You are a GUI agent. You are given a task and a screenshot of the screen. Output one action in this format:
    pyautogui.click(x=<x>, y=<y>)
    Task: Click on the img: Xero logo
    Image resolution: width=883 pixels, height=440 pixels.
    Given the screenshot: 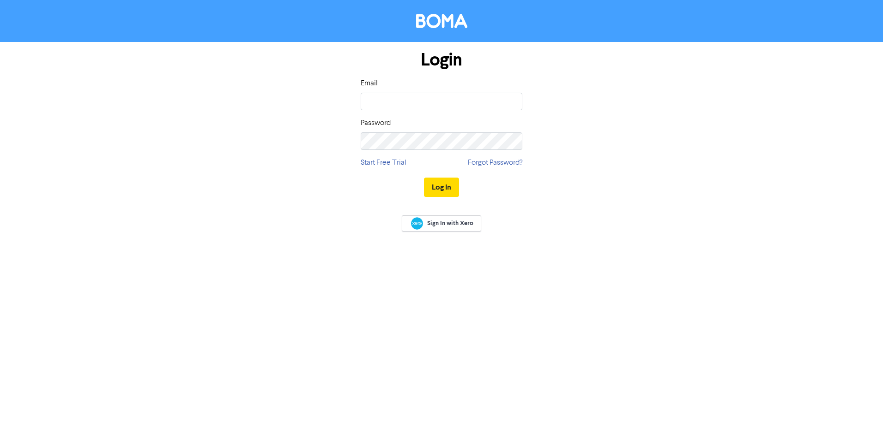 What is the action you would take?
    pyautogui.click(x=417, y=223)
    